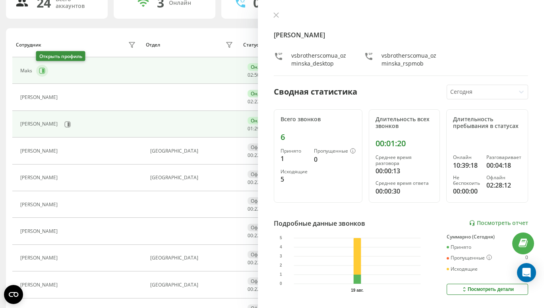 The height and width of the screenshot is (308, 544). I want to click on div: Среднее время ответа, so click(404, 183).